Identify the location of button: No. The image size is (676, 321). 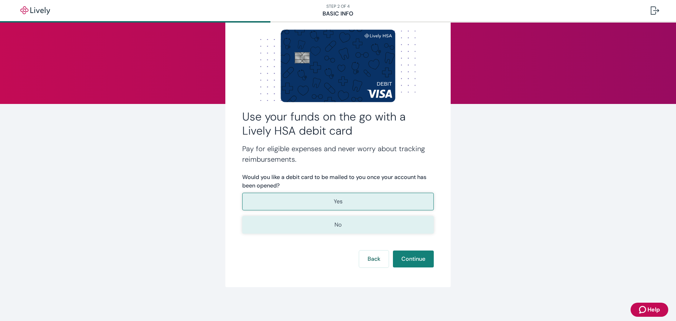
(338, 225).